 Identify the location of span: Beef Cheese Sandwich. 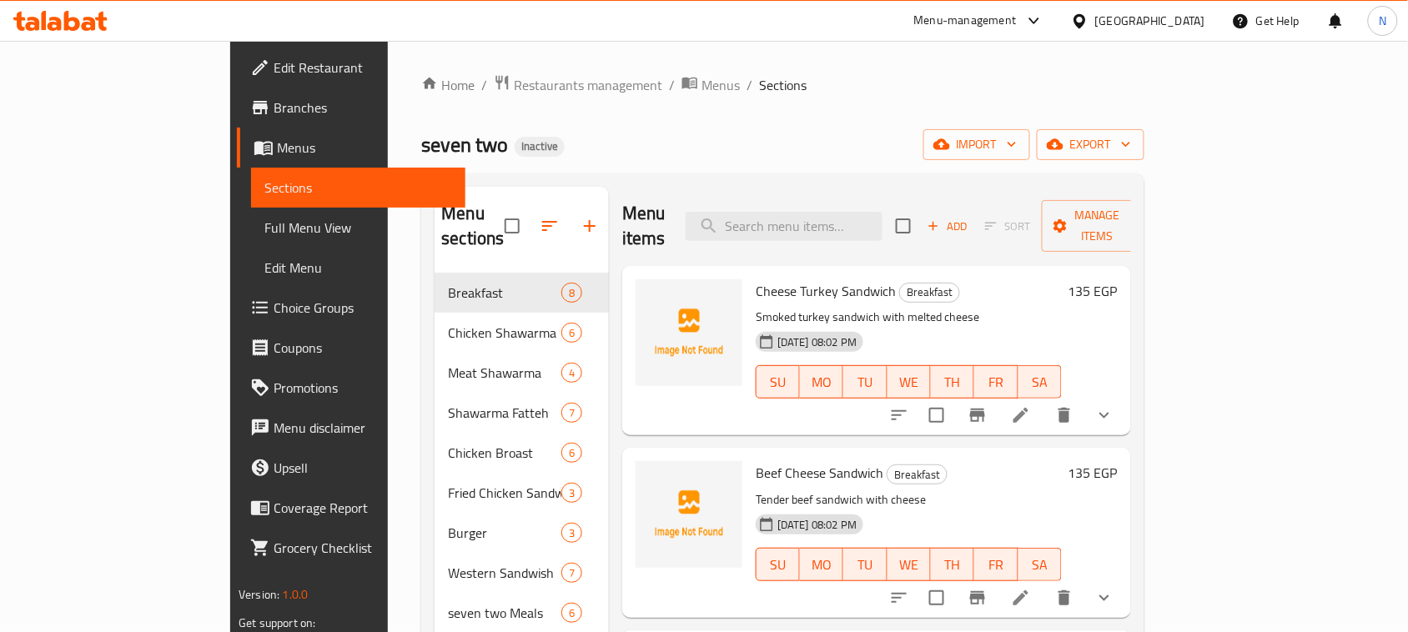
(819, 473).